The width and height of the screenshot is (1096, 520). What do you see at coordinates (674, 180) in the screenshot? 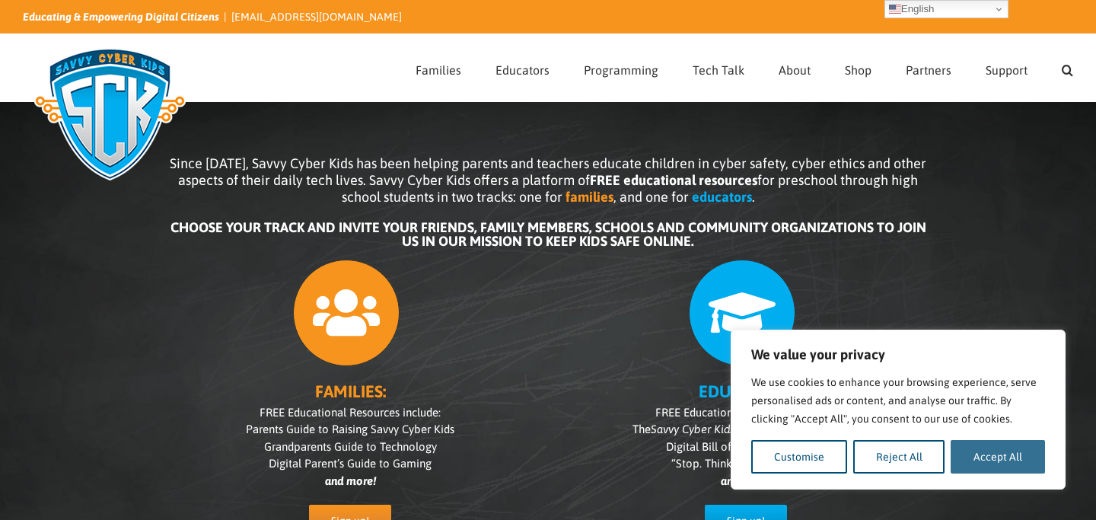
I see `b: FREE educational resources` at bounding box center [674, 180].